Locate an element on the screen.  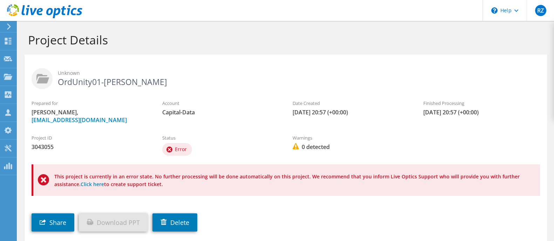
label: Status is located at coordinates (220, 138).